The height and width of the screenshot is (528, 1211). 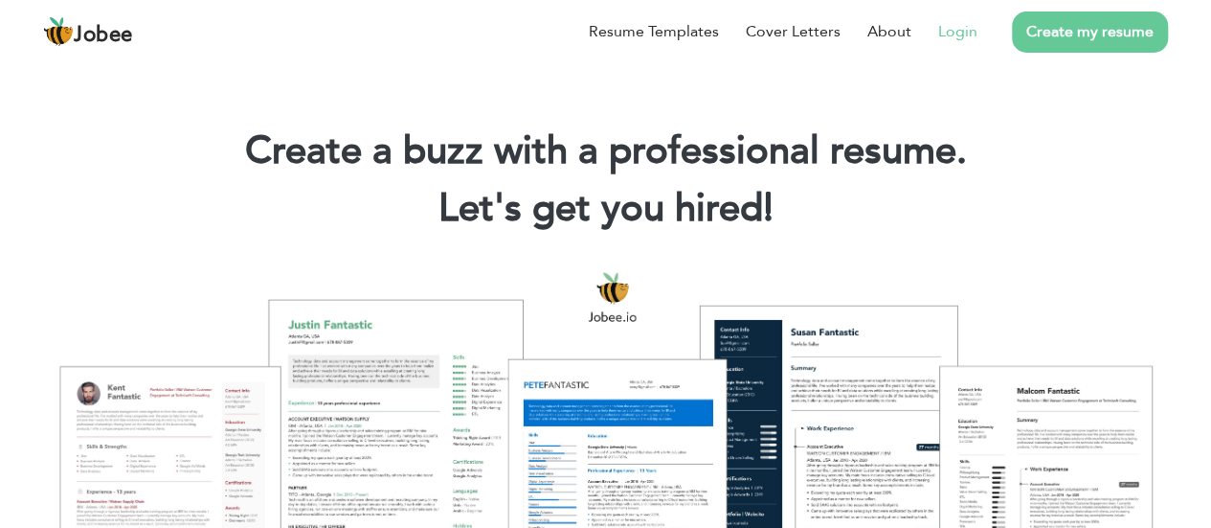 What do you see at coordinates (1090, 32) in the screenshot?
I see `a: Create my resume` at bounding box center [1090, 32].